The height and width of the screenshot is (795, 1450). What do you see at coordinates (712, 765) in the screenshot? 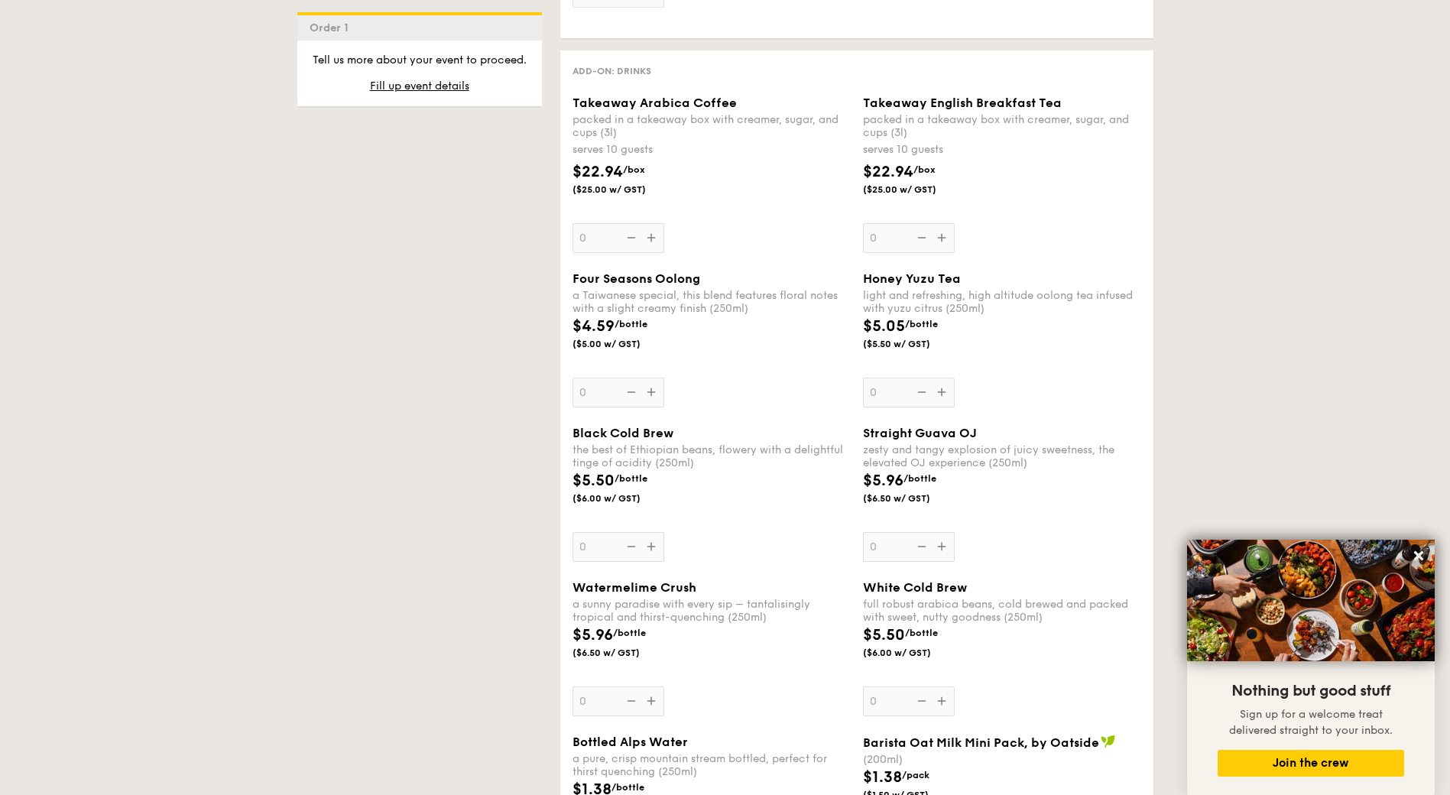
I see `div: a pure, crisp mountain stream bottled, perfect for thirst quenching (250ml)` at bounding box center [712, 765].